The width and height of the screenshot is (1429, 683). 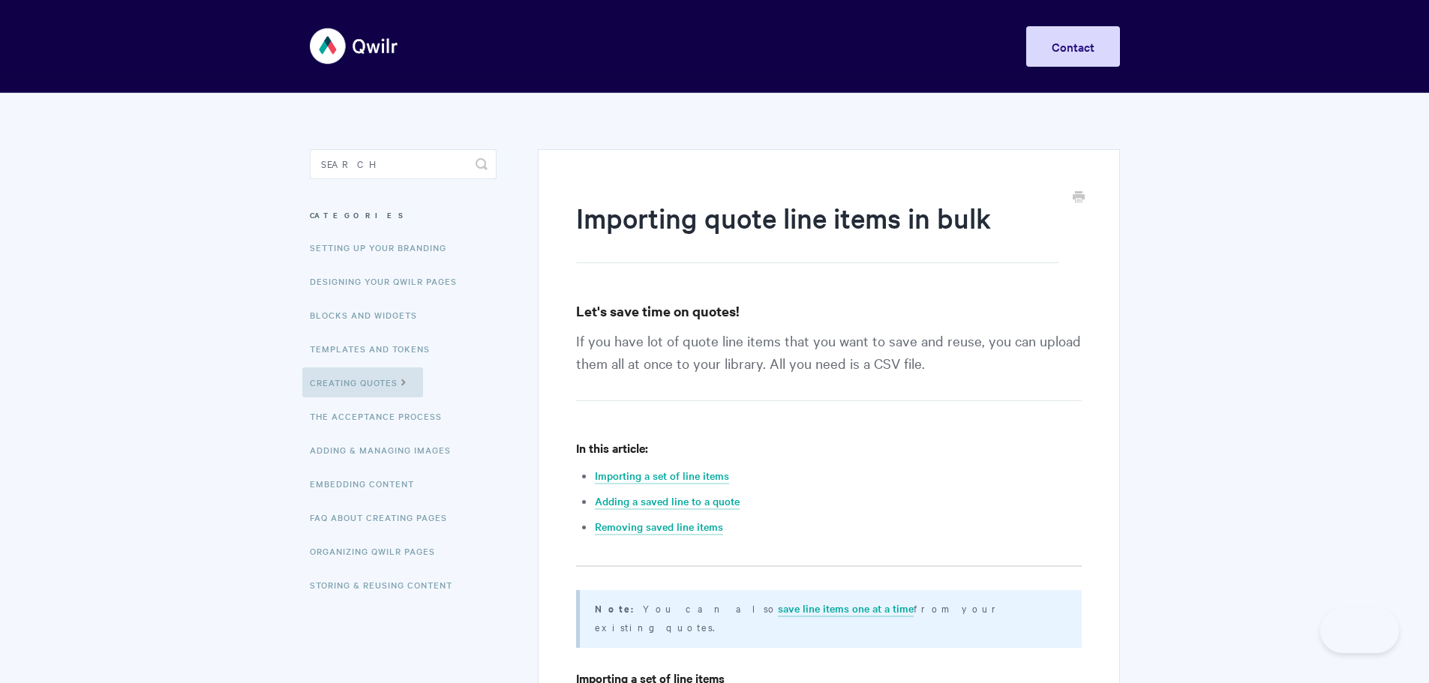 I want to click on a: FAQ About Creating Pages, so click(x=384, y=518).